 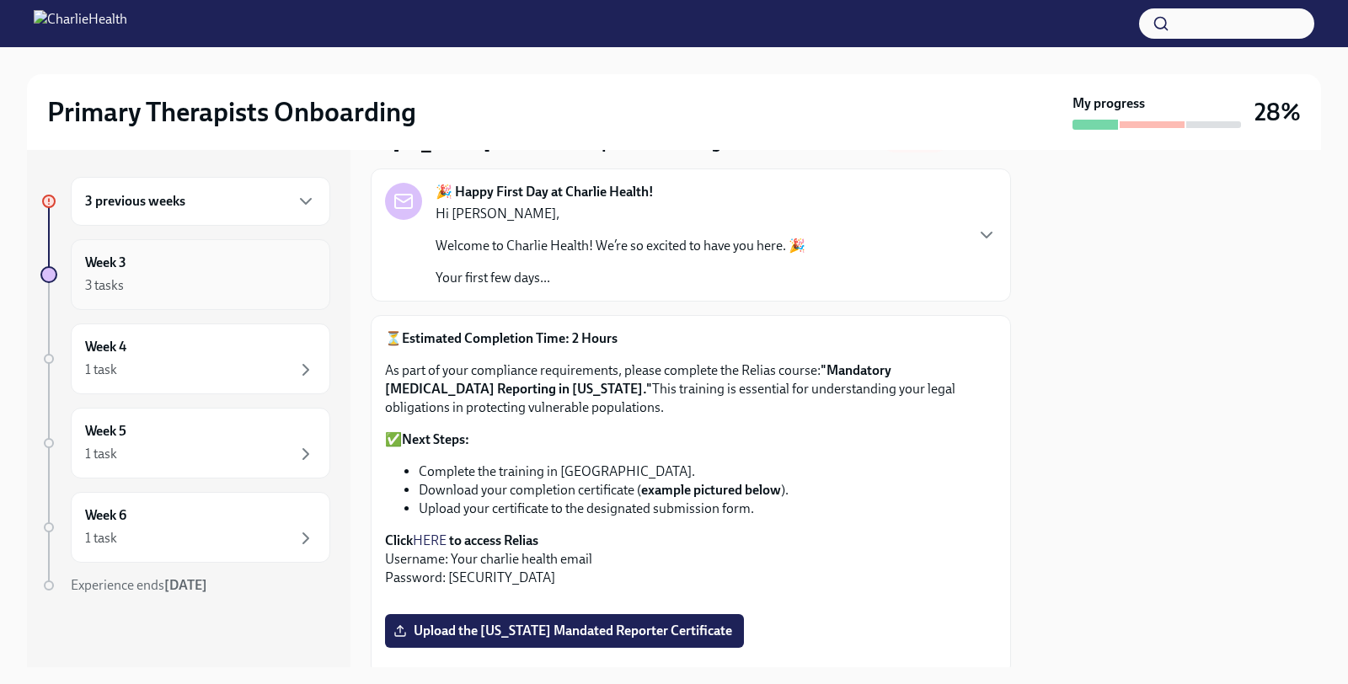 I want to click on a: HERE, so click(x=430, y=540).